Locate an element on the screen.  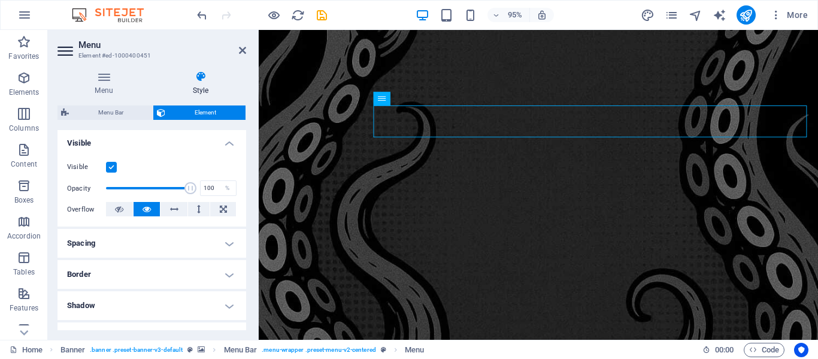
h6: 95% is located at coordinates (515, 15).